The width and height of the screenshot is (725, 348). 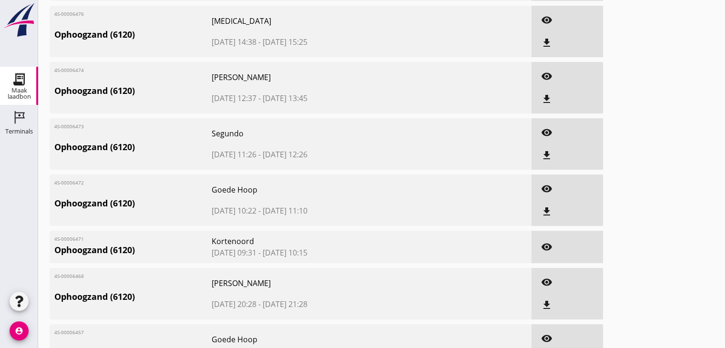 What do you see at coordinates (71, 239) in the screenshot?
I see `span: 4S-00006471` at bounding box center [71, 239].